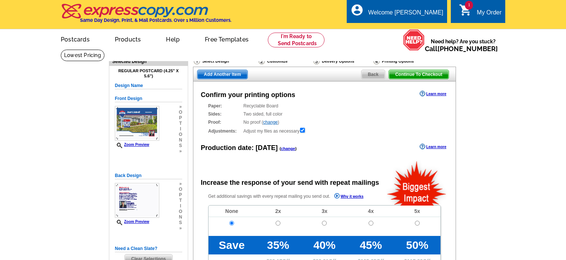  What do you see at coordinates (231, 211) in the screenshot?
I see `td: None` at bounding box center [231, 211].